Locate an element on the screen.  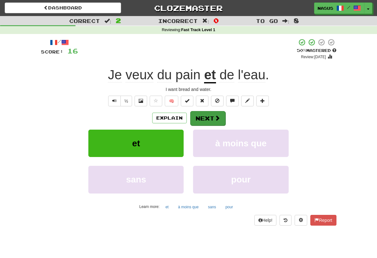
a: Dashboard is located at coordinates (63, 8).